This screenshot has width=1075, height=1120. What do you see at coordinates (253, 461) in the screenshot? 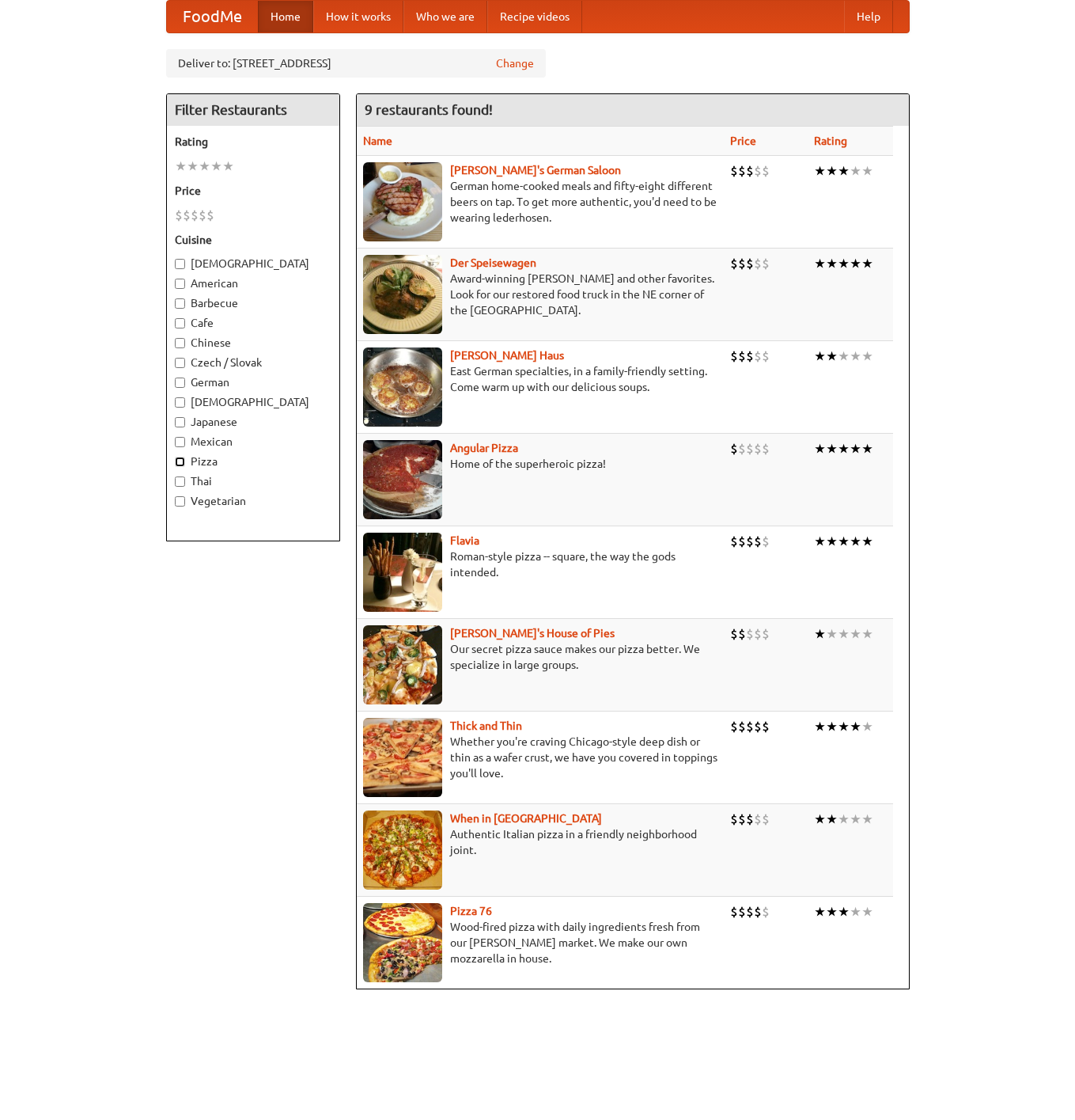
I see `label: Pizza` at bounding box center [253, 461].